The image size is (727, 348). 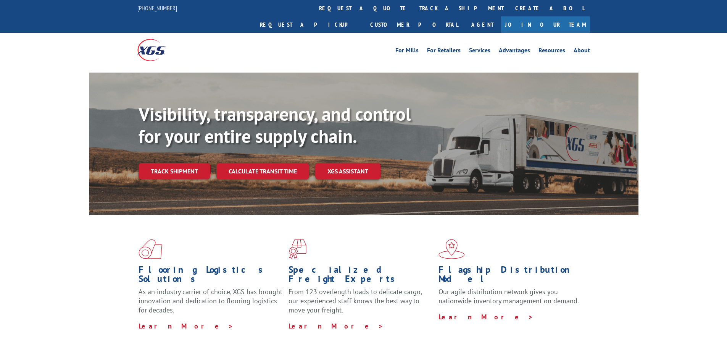 I want to click on a: Services, so click(x=480, y=52).